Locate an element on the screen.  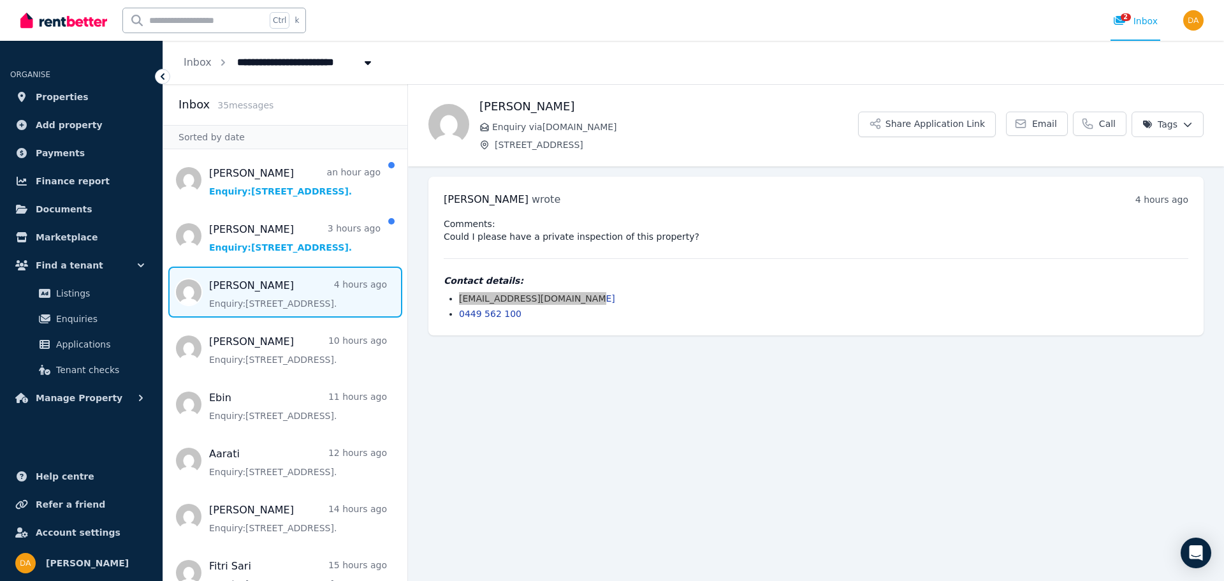
a: Call is located at coordinates (1100, 124).